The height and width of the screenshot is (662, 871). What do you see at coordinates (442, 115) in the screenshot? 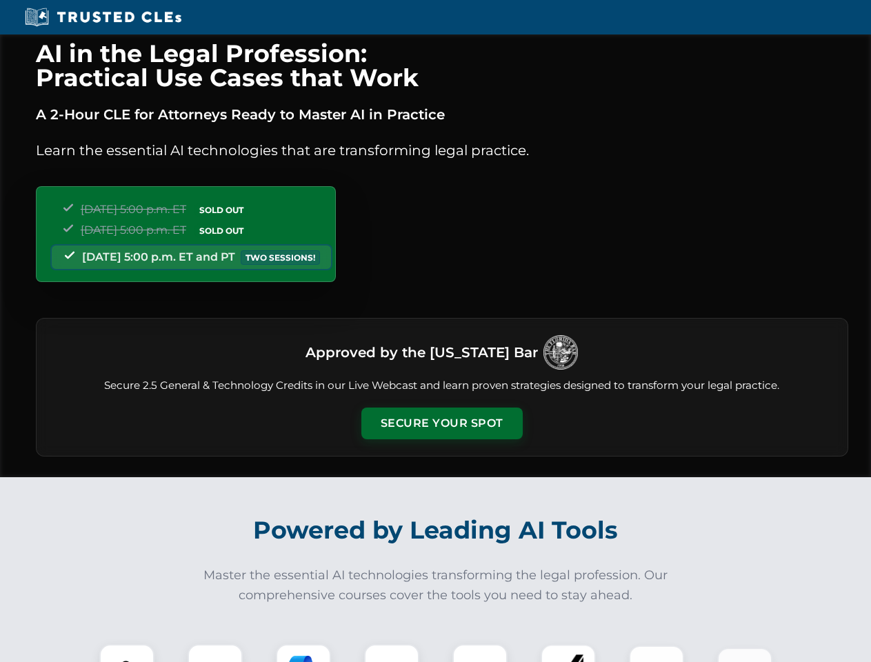
I see `p: A 2-Hour CLE for Attorneys Ready to Master AI in Practice` at bounding box center [442, 115].